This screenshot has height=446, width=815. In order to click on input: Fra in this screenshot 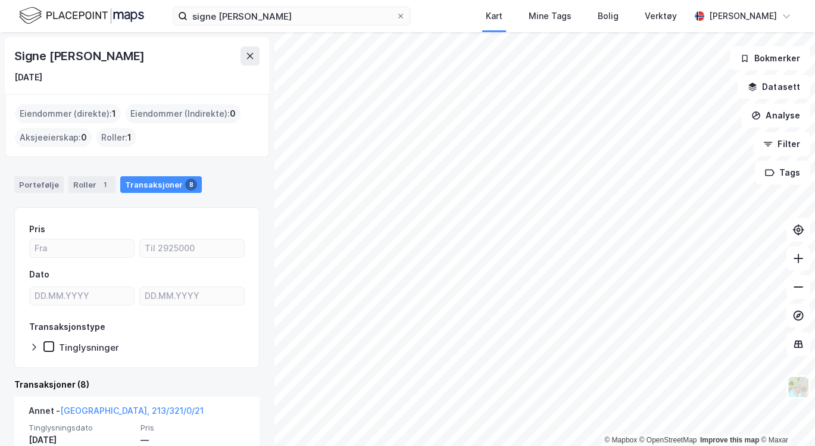, I will do `click(82, 248)`.